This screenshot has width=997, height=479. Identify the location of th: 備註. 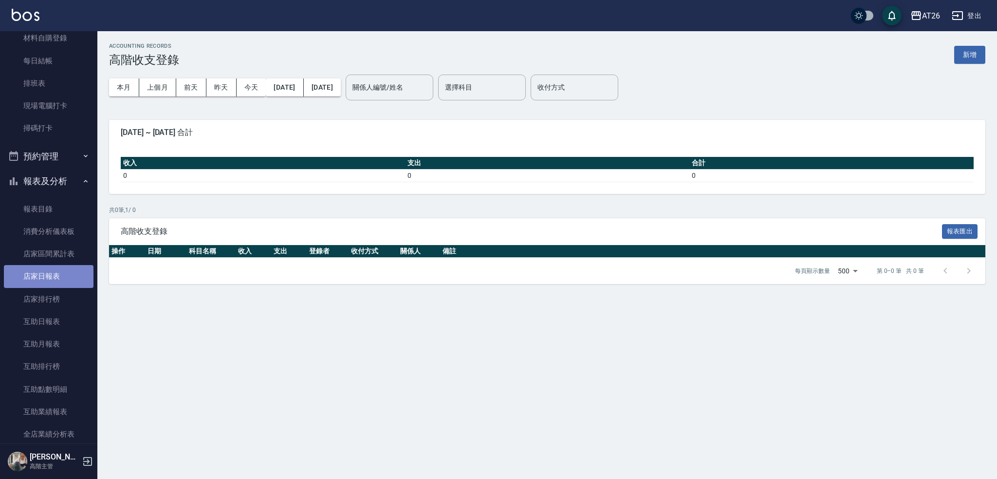
(713, 251).